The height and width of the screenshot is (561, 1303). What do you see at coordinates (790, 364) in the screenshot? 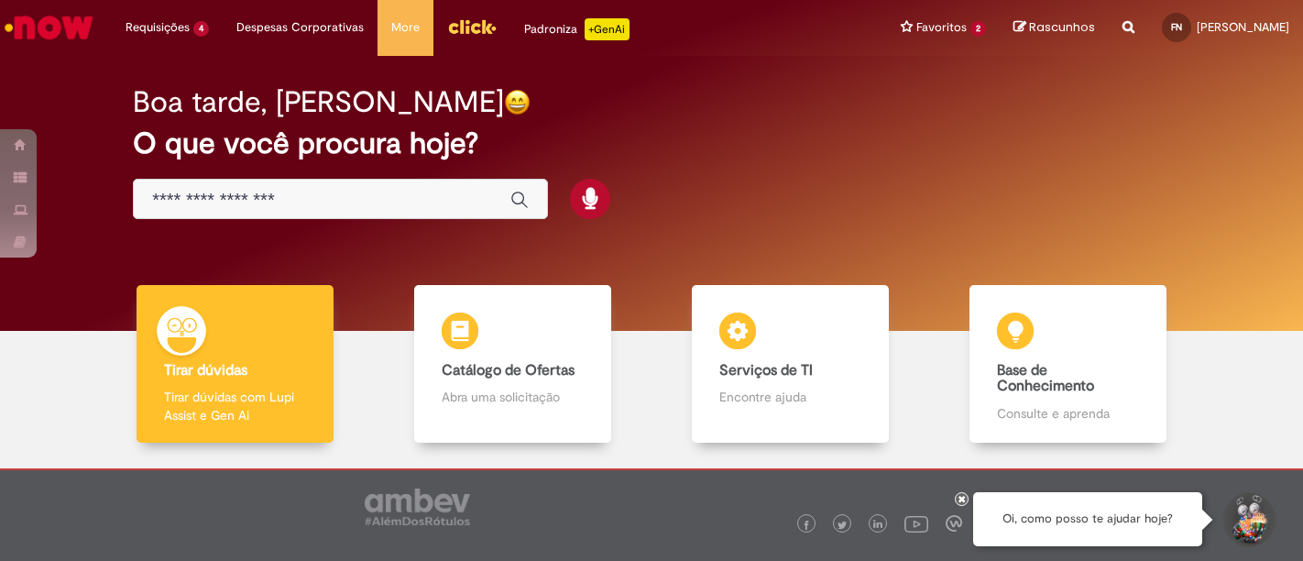
I see `a: Serviços de TI Encontre ajuda` at bounding box center [790, 364].